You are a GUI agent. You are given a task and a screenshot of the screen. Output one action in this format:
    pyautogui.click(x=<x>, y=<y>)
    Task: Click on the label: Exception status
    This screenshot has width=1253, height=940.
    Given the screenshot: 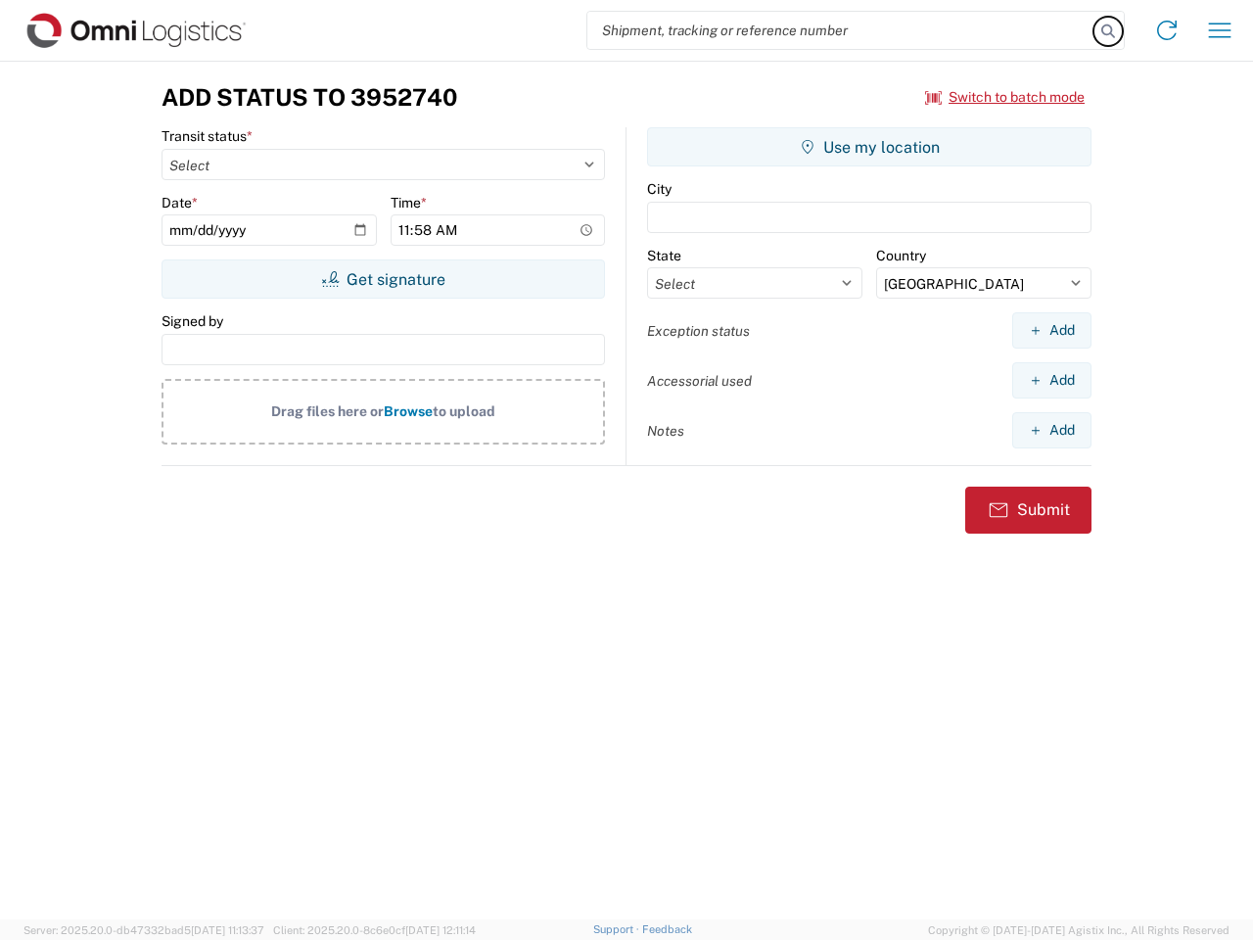 What is the action you would take?
    pyautogui.click(x=698, y=331)
    